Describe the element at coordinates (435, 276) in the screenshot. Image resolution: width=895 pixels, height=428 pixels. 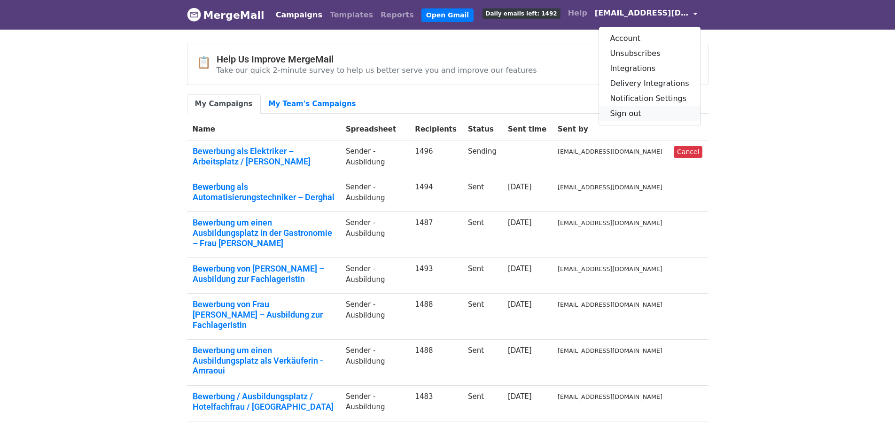
I see `td: 1493` at that location.